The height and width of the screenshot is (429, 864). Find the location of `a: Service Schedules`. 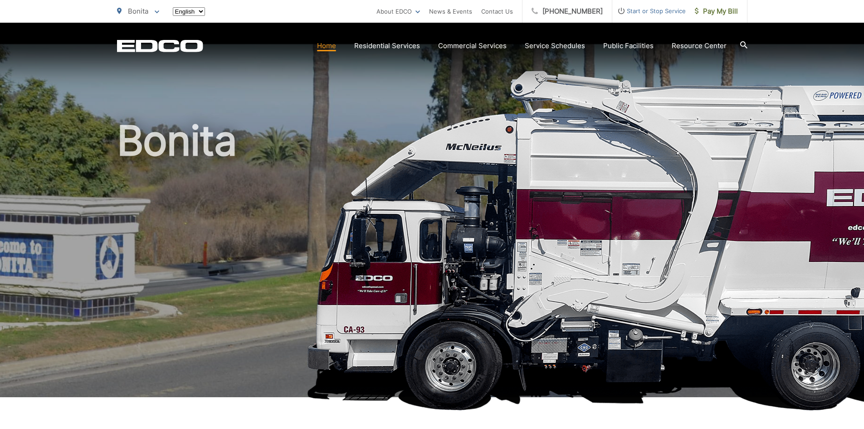

a: Service Schedules is located at coordinates (555, 46).